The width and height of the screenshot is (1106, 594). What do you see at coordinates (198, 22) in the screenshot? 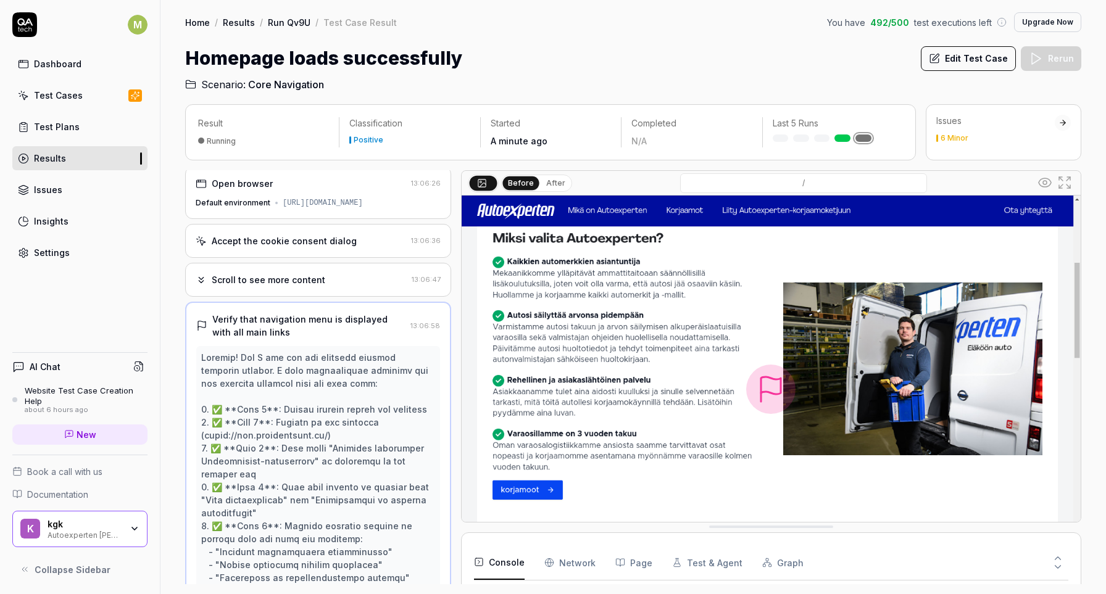
I see `a: Home` at bounding box center [198, 22].